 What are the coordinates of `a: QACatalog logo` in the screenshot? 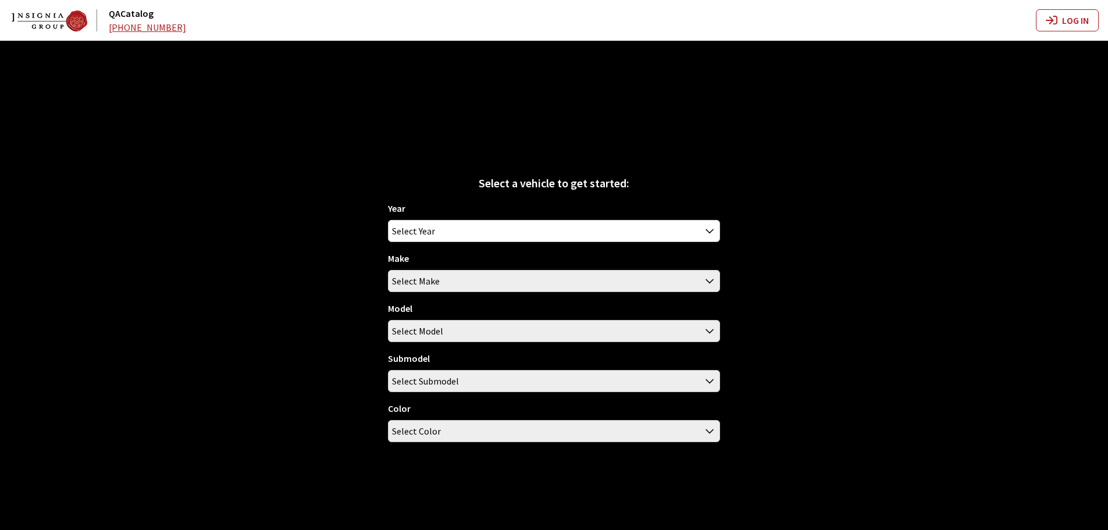 It's located at (59, 20).